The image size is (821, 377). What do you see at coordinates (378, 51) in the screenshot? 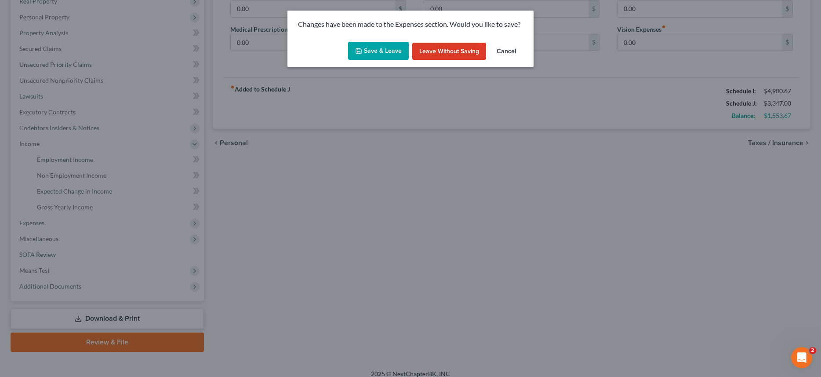
I see `button: Save & Leave` at bounding box center [378, 51].